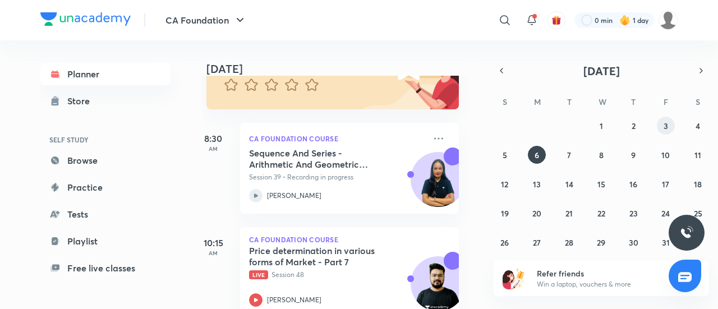  I want to click on a: Tests, so click(106, 214).